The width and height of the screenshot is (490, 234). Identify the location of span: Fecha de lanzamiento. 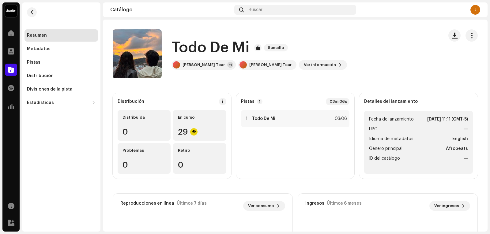
(391, 119).